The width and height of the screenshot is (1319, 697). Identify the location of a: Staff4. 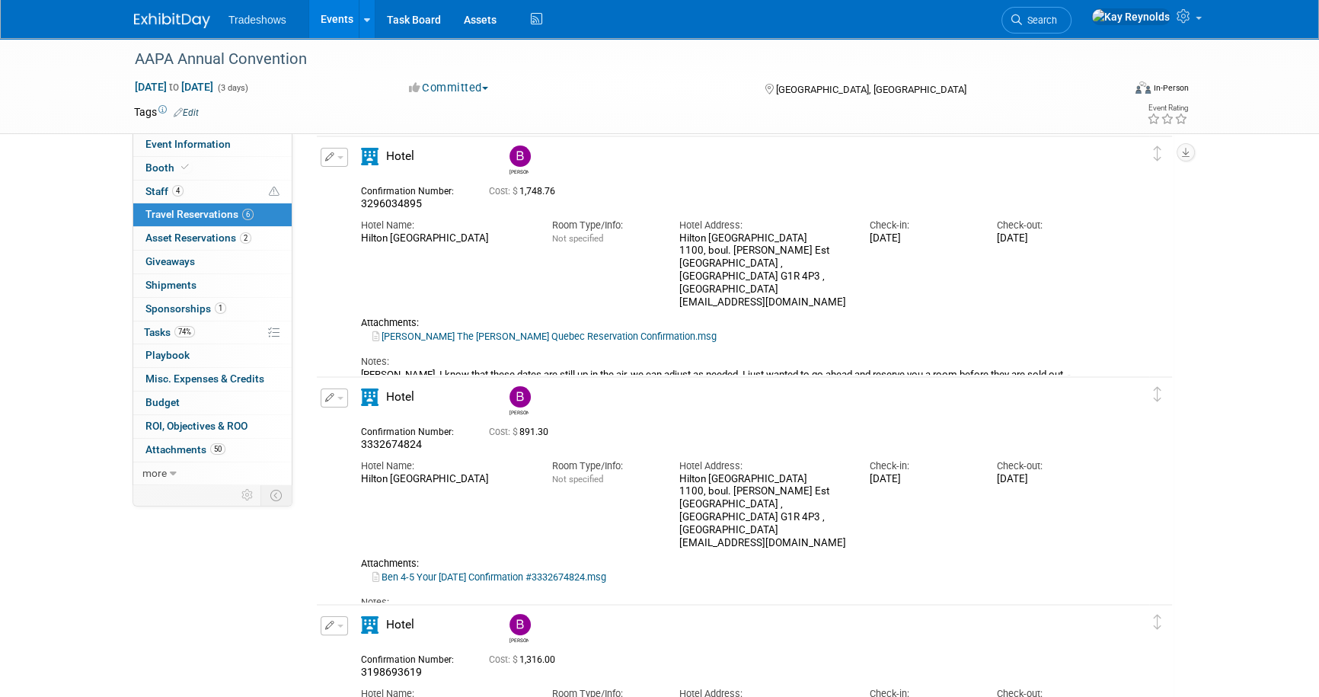
(213, 192).